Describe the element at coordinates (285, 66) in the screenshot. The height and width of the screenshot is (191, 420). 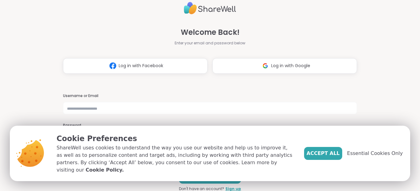
I see `button: Log in with Google` at that location.